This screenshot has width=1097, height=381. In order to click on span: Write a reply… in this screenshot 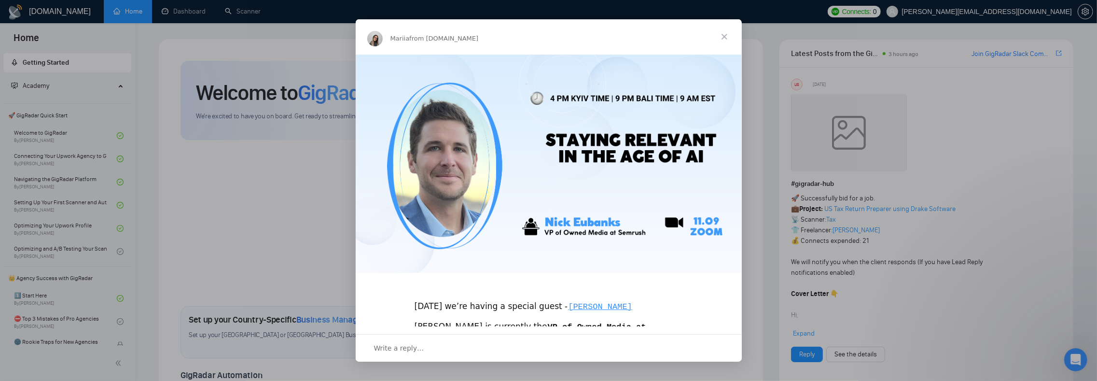, I will do `click(399, 348)`.